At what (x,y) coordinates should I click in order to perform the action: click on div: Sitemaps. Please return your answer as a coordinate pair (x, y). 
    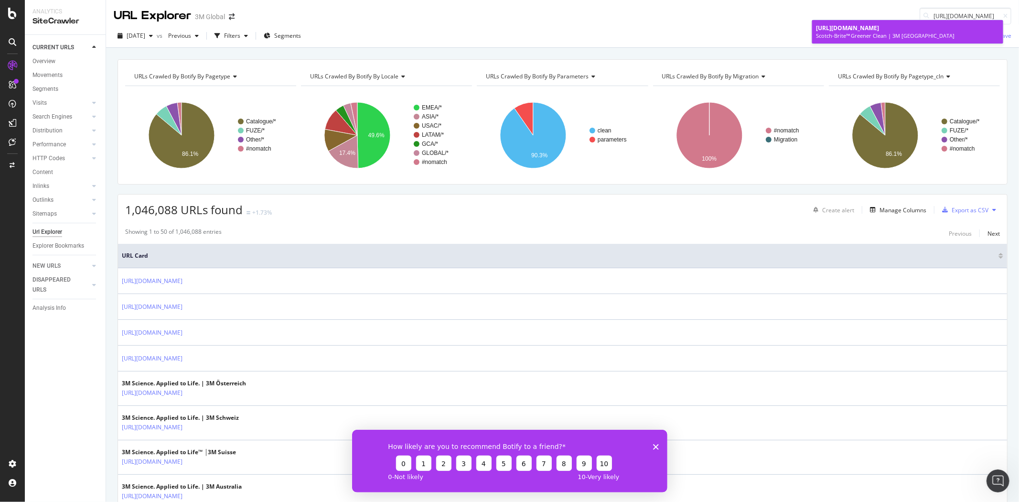
    Looking at the image, I should click on (44, 214).